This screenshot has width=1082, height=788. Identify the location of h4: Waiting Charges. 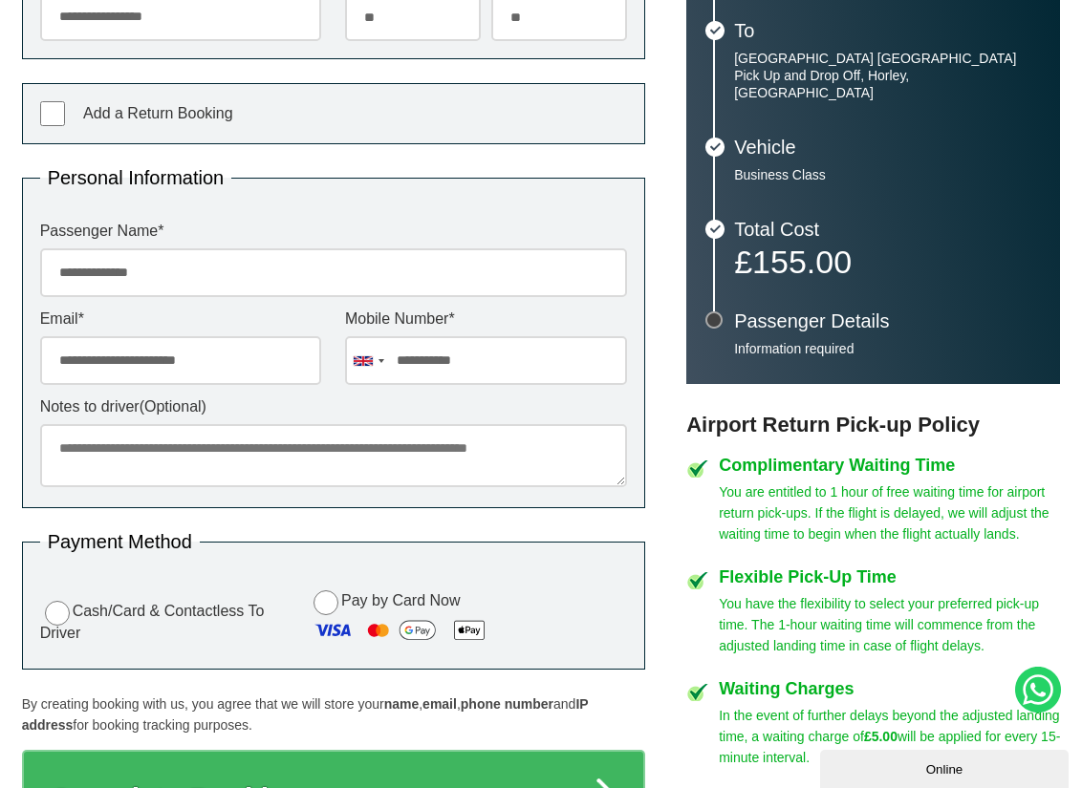
(889, 689).